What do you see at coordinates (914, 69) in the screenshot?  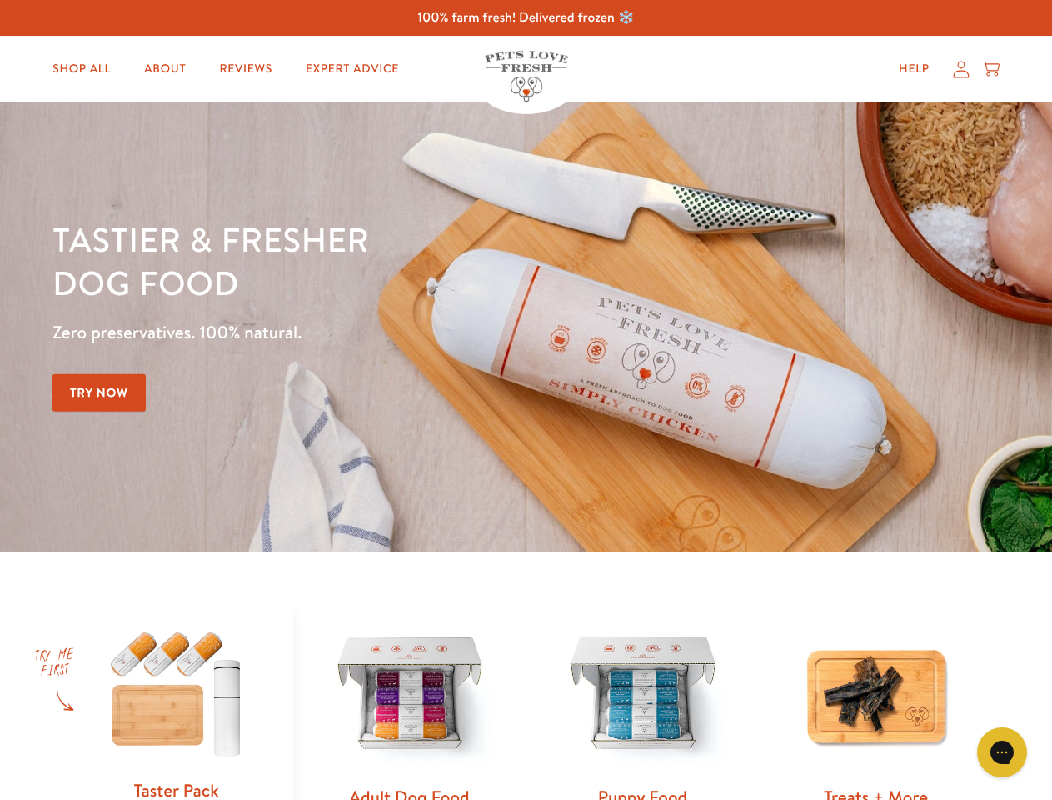 I see `a: Help` at bounding box center [914, 69].